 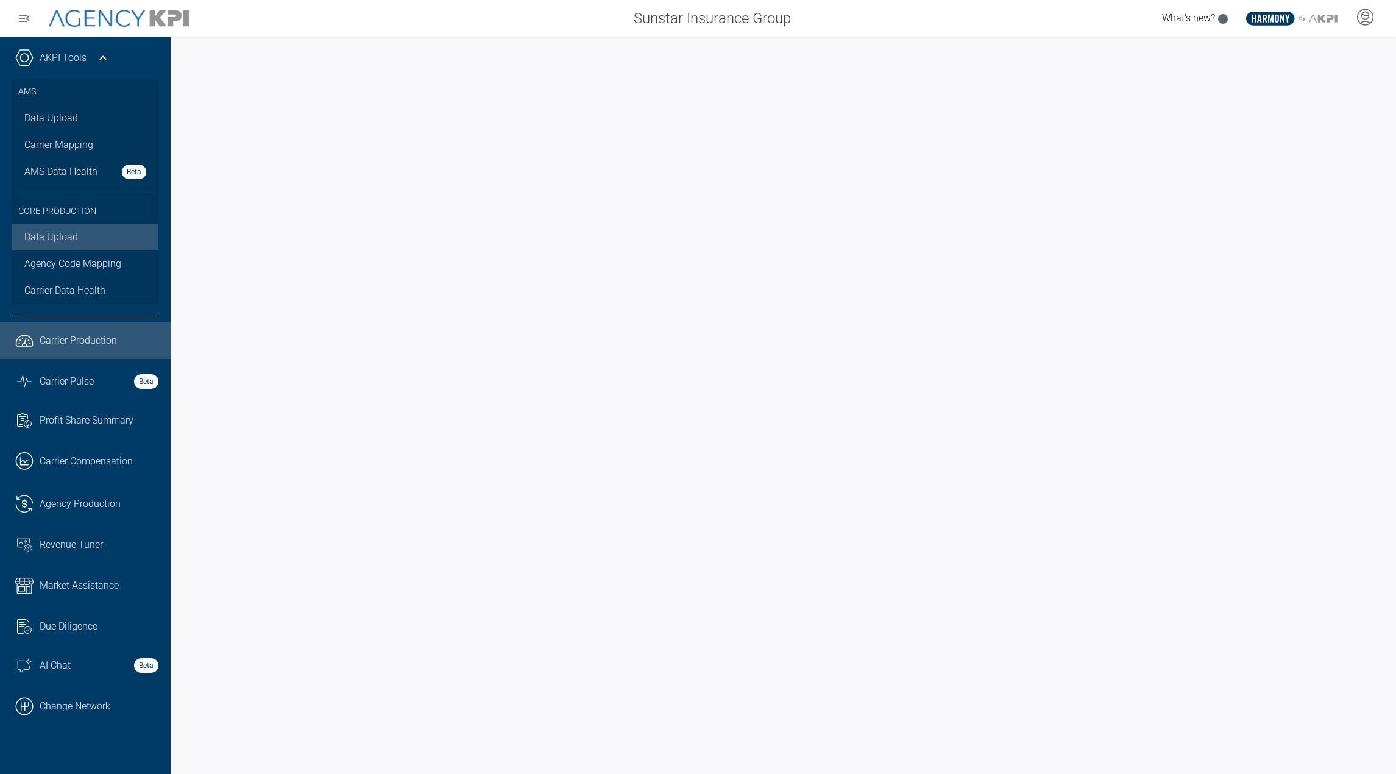 What do you see at coordinates (78, 341) in the screenshot?
I see `span: Carrier Production` at bounding box center [78, 341].